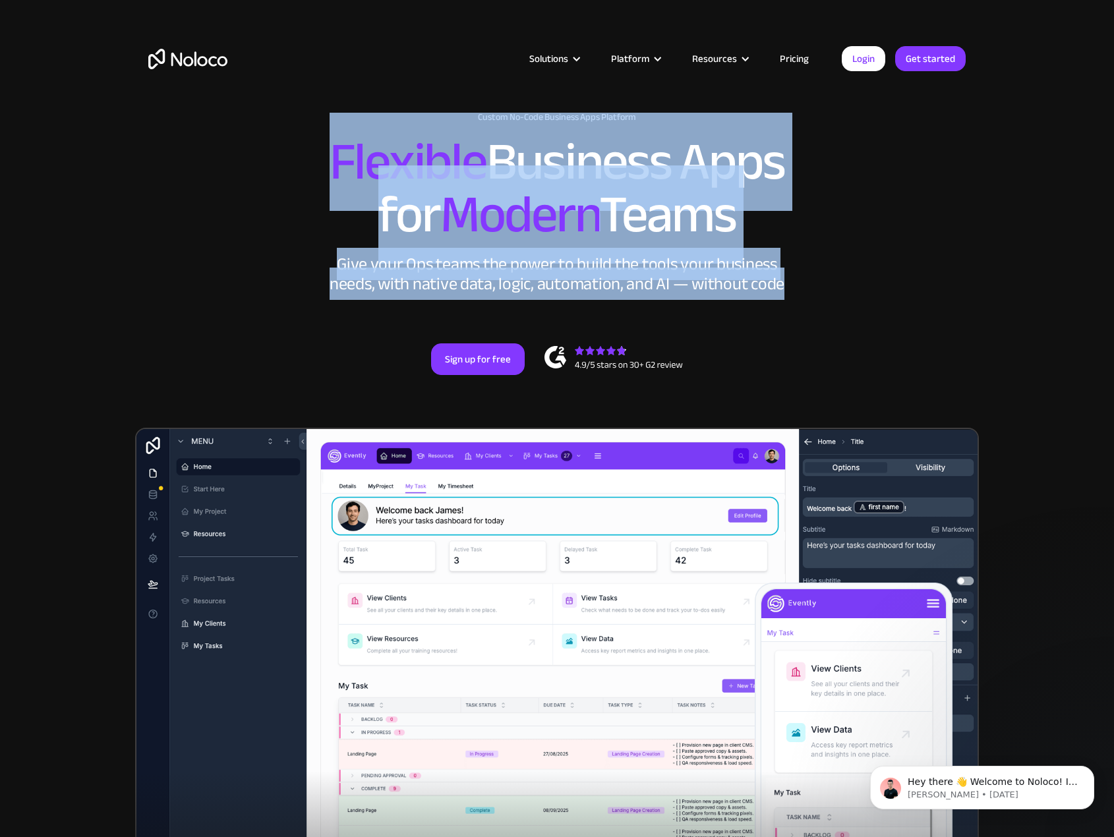 Image resolution: width=1114 pixels, height=837 pixels. What do you see at coordinates (40, 50) in the screenshot?
I see `img: Profile image for Darragh` at bounding box center [40, 50].